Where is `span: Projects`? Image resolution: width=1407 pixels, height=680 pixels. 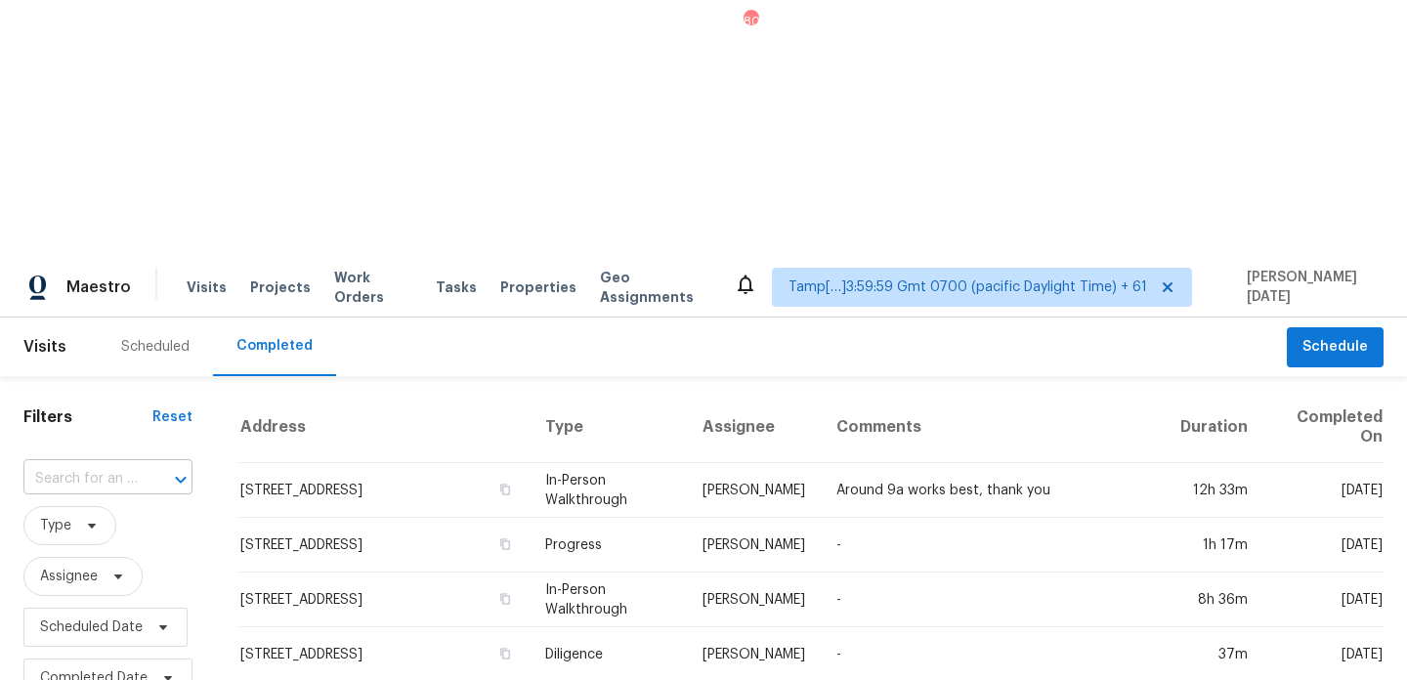
span: Projects is located at coordinates (280, 287).